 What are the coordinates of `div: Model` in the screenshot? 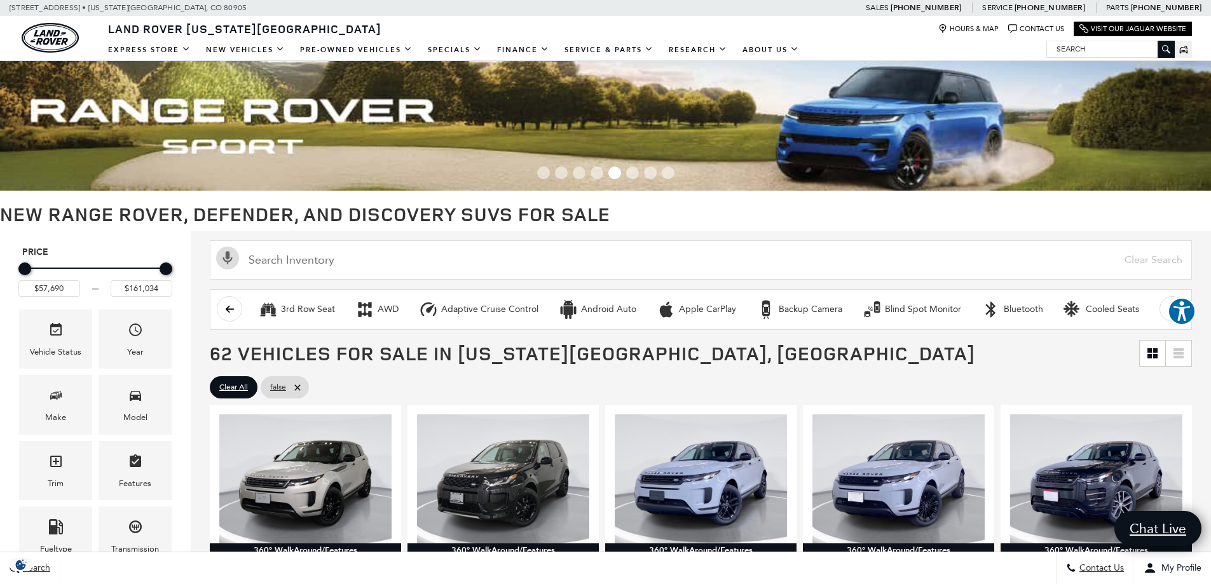 It's located at (135, 418).